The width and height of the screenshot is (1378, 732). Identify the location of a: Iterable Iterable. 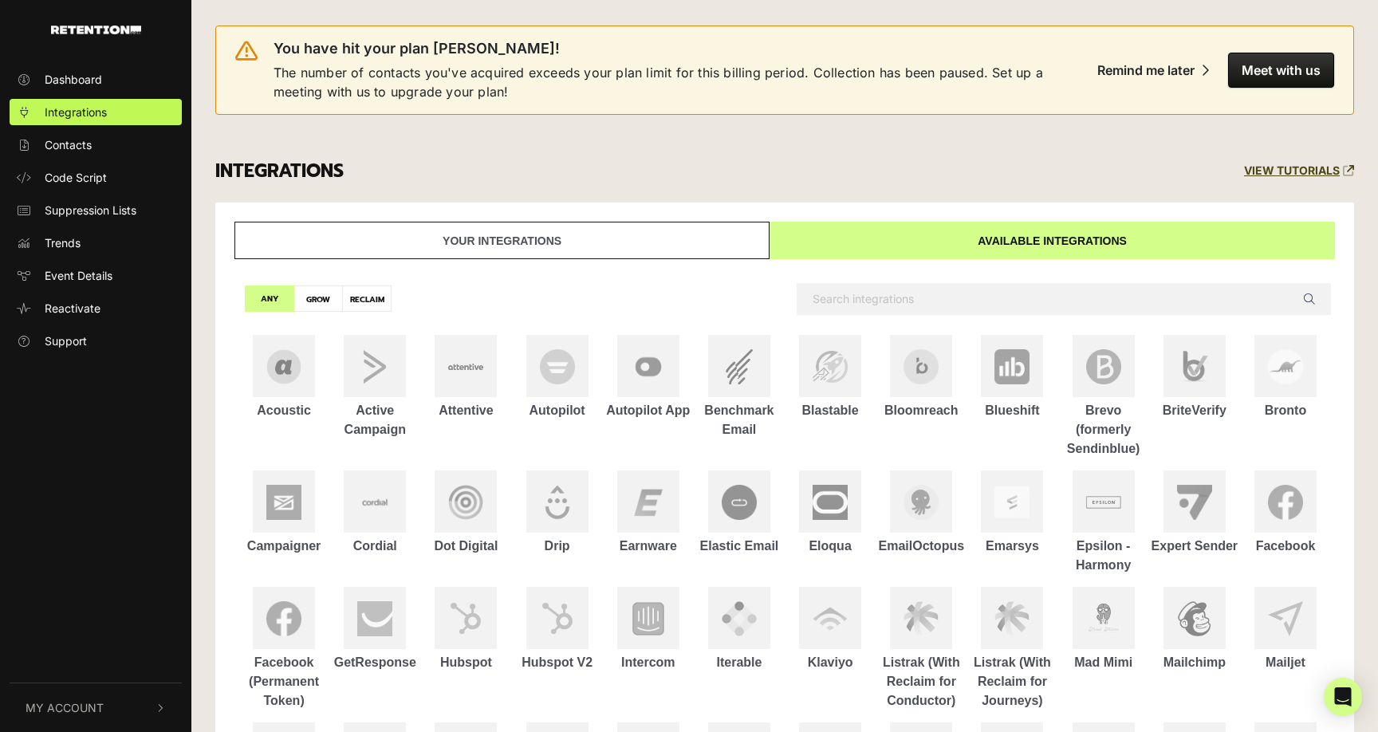
(739, 629).